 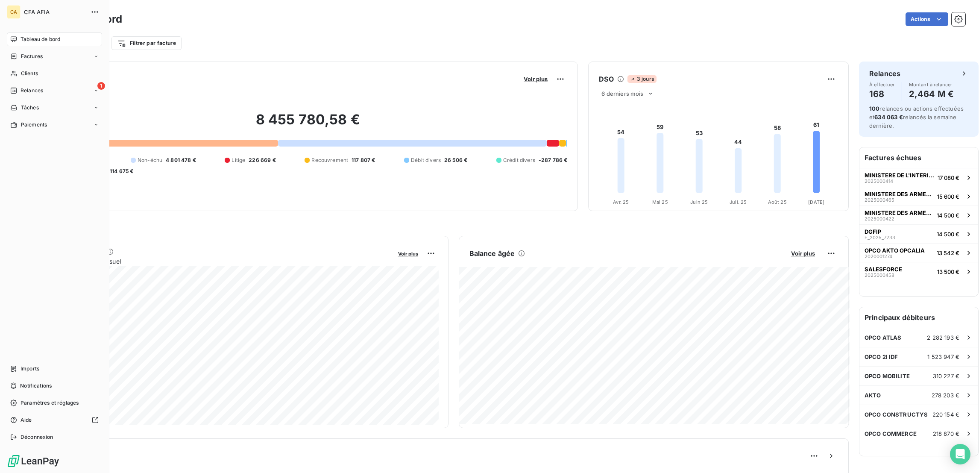 I want to click on button: MINISTERE DES ARMEES / CMG202500042214 500 €, so click(x=919, y=215).